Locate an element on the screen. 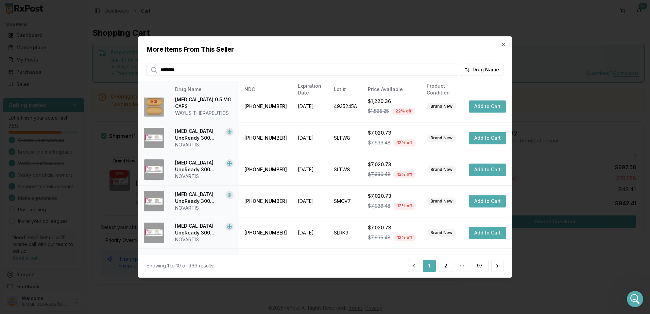  span: Messages is located at coordinates (51, 232).